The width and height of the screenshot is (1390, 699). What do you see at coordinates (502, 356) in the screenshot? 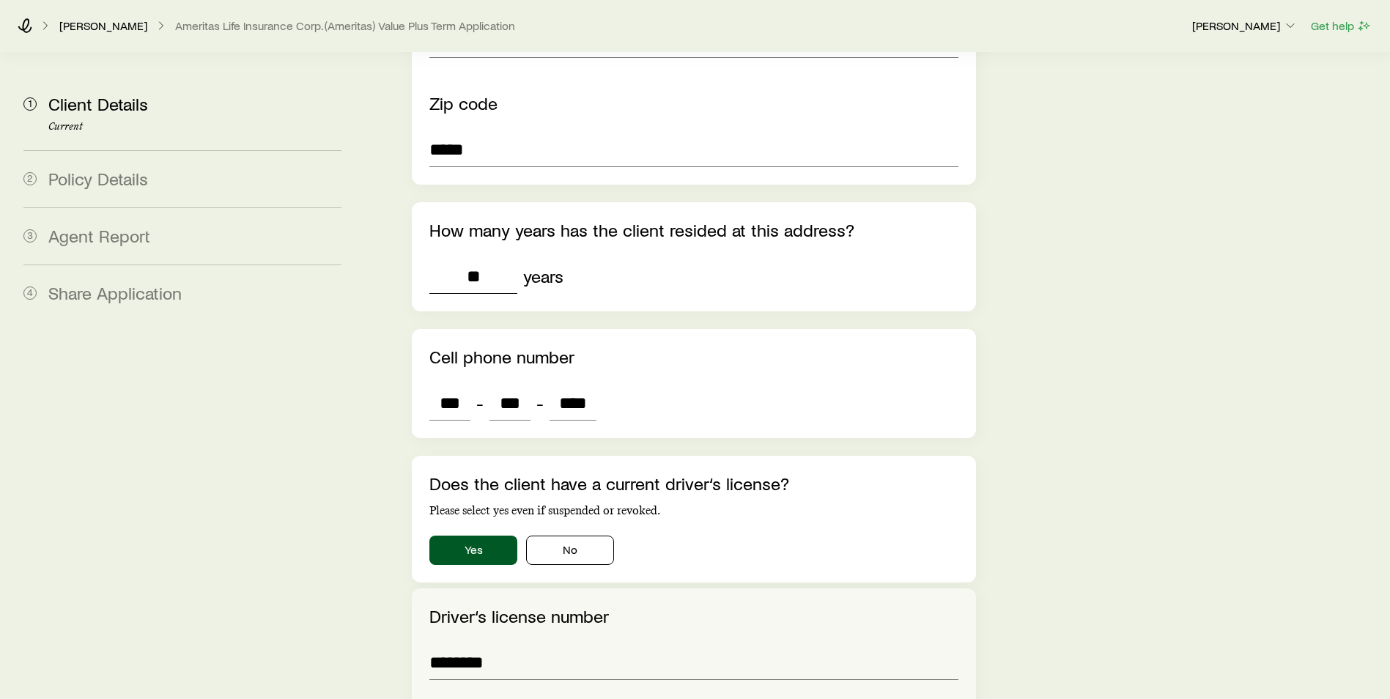
I see `label: Cell phone number` at bounding box center [502, 356].